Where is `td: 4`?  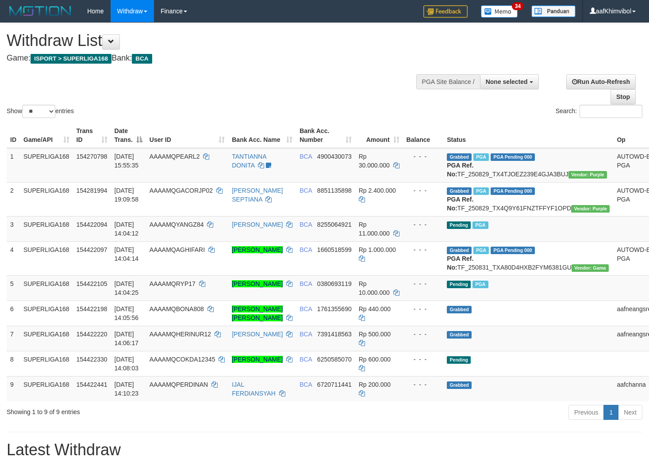
td: 4 is located at coordinates (13, 258).